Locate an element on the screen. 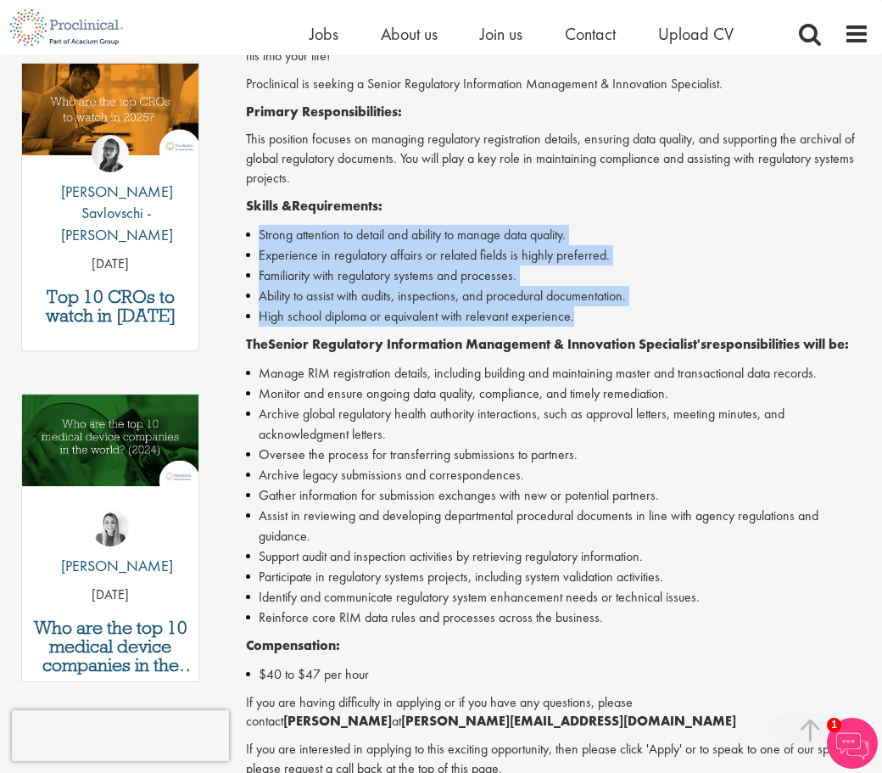 This screenshot has width=882, height=773. img: Hannah Burke is located at coordinates (110, 528).